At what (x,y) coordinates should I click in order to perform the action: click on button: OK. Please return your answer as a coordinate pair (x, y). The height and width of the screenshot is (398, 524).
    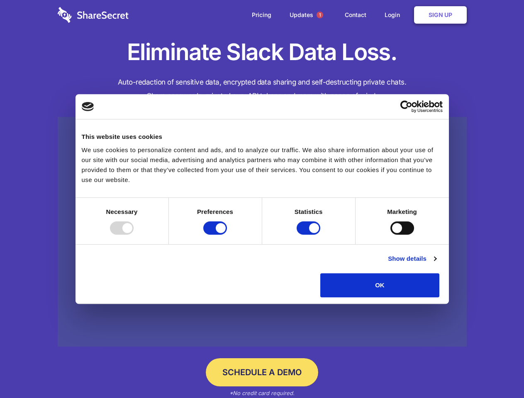
    Looking at the image, I should click on (379, 285).